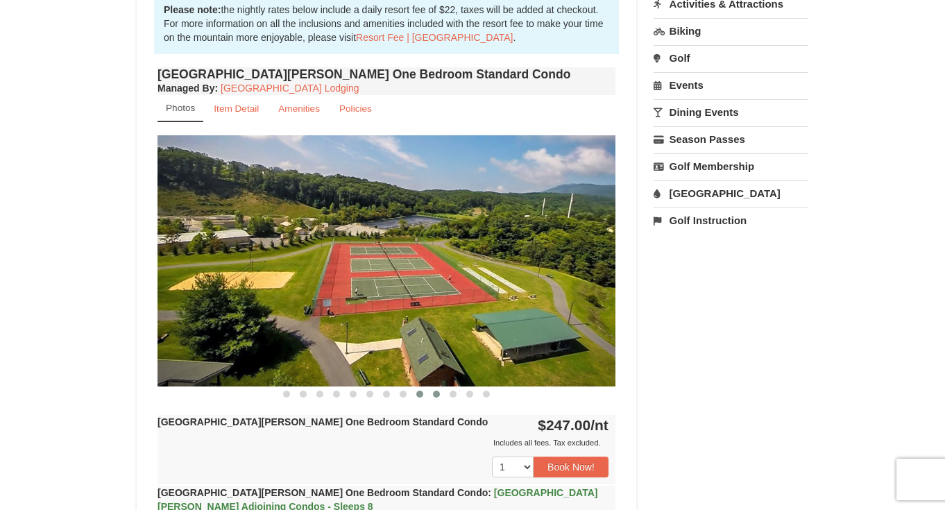 Image resolution: width=945 pixels, height=510 pixels. I want to click on strong: Please note:, so click(192, 10).